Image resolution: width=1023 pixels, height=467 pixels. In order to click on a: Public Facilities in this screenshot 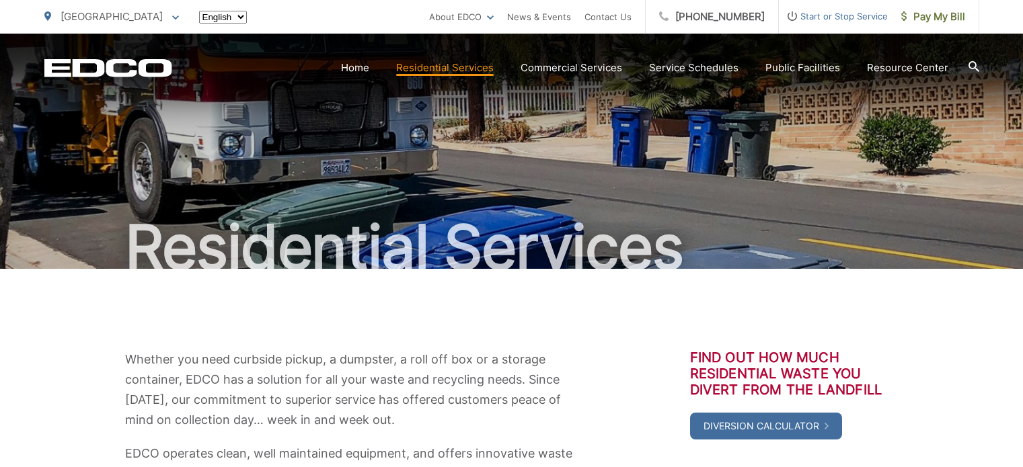, I will do `click(802, 68)`.